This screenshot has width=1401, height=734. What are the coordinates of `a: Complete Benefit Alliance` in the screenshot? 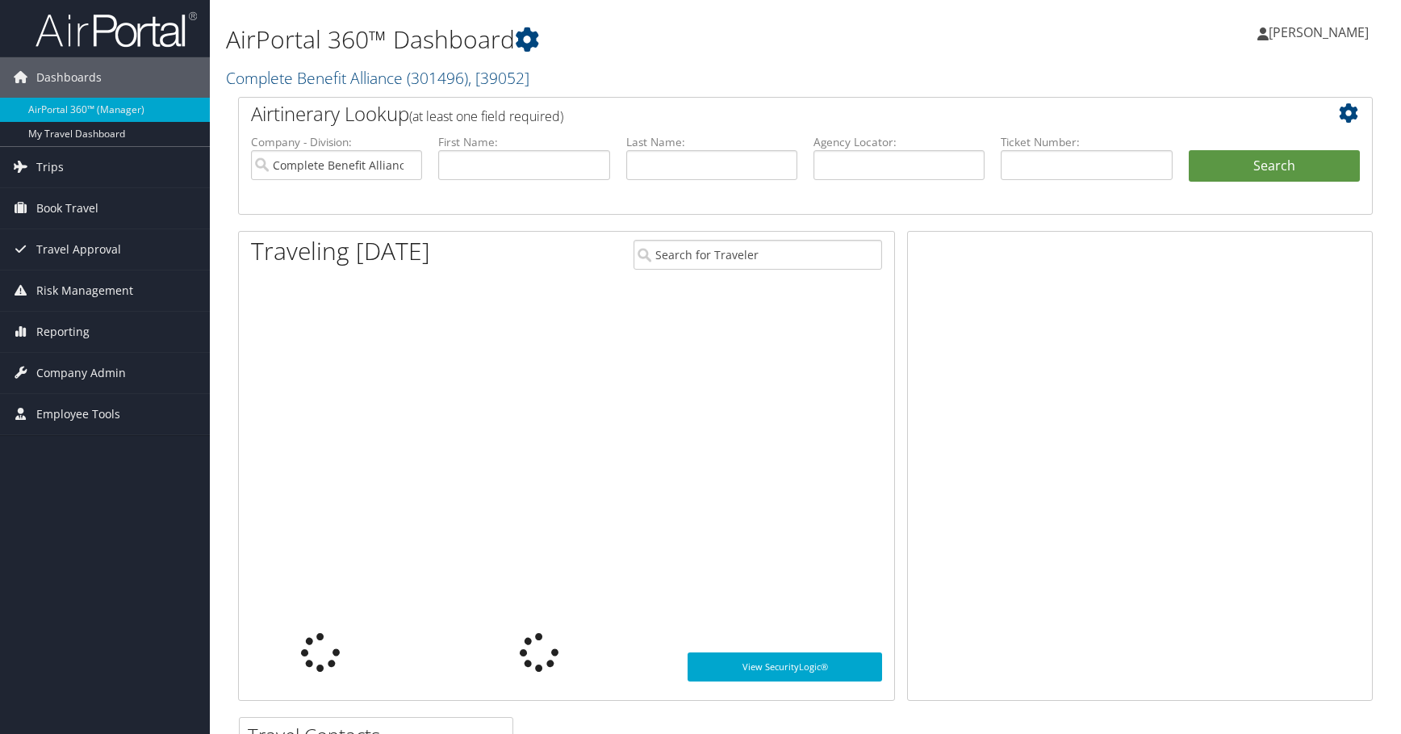 It's located at (378, 78).